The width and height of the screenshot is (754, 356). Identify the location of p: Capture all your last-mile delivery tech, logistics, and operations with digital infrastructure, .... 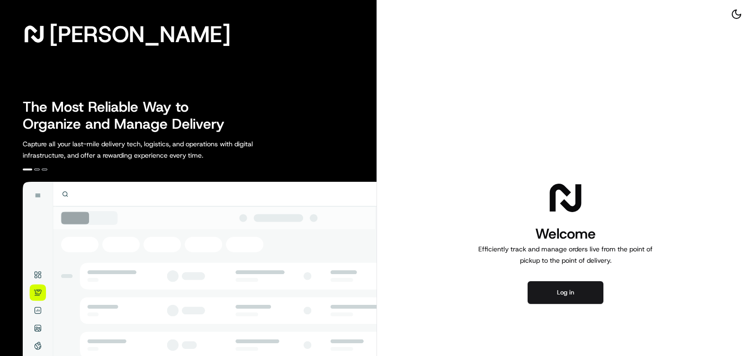
(159, 150).